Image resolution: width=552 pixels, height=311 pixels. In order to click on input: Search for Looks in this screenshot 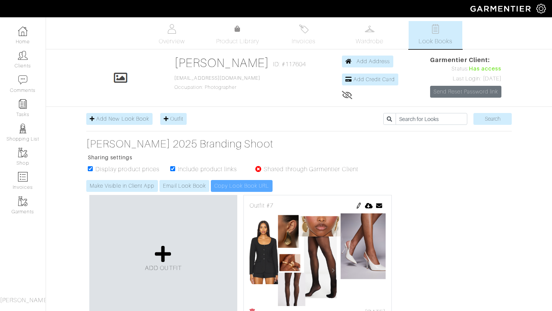, I will do `click(431, 119)`.